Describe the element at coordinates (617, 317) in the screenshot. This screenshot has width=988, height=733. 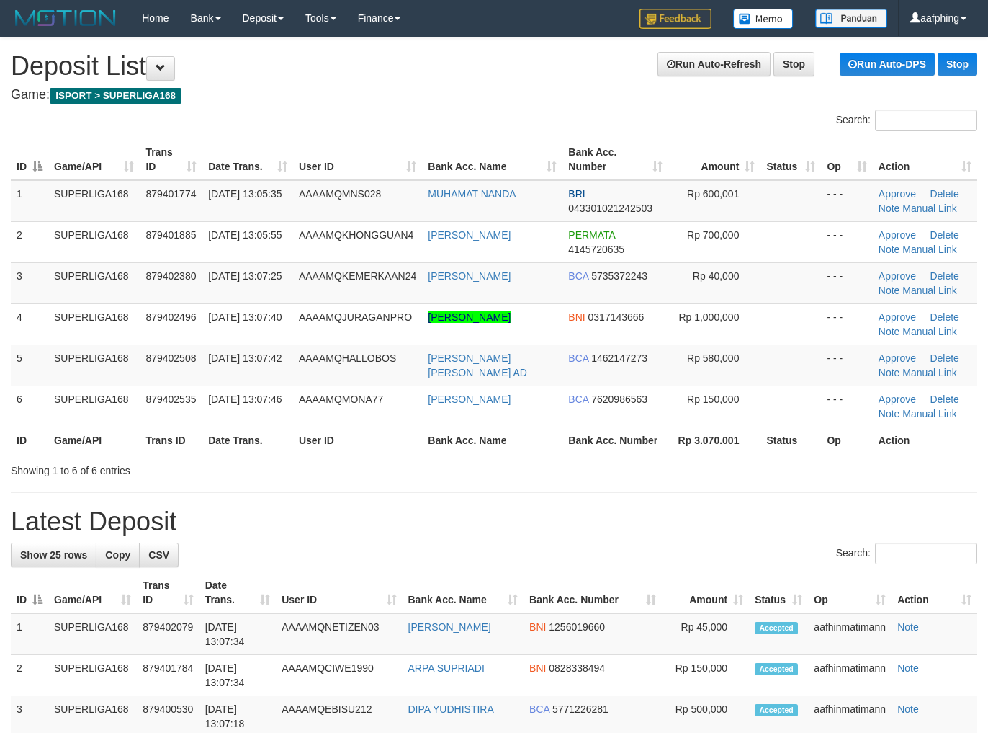
I see `span: Copy 0317143666 to clipboard` at that location.